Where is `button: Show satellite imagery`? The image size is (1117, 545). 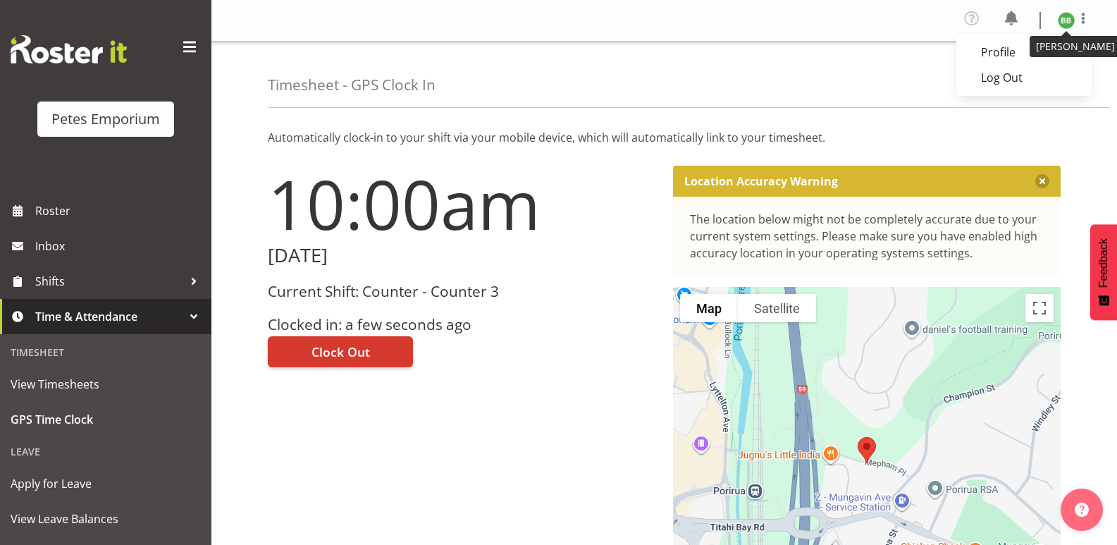 button: Show satellite imagery is located at coordinates (777, 308).